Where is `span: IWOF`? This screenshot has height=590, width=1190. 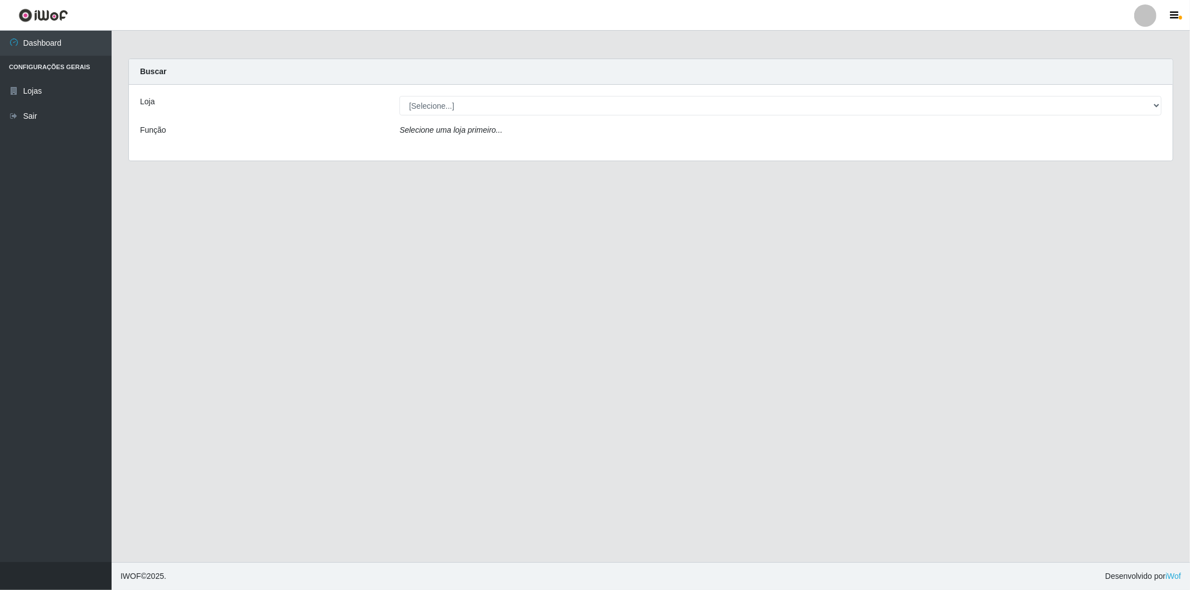 span: IWOF is located at coordinates (131, 576).